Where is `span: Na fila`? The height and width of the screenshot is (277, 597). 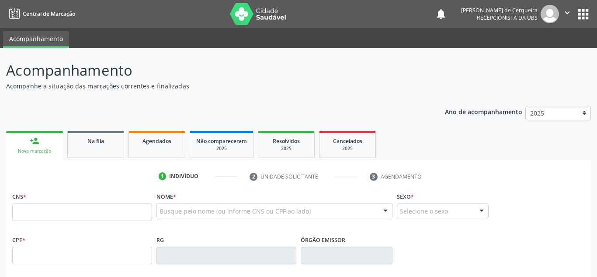 span: Na fila is located at coordinates (96, 141).